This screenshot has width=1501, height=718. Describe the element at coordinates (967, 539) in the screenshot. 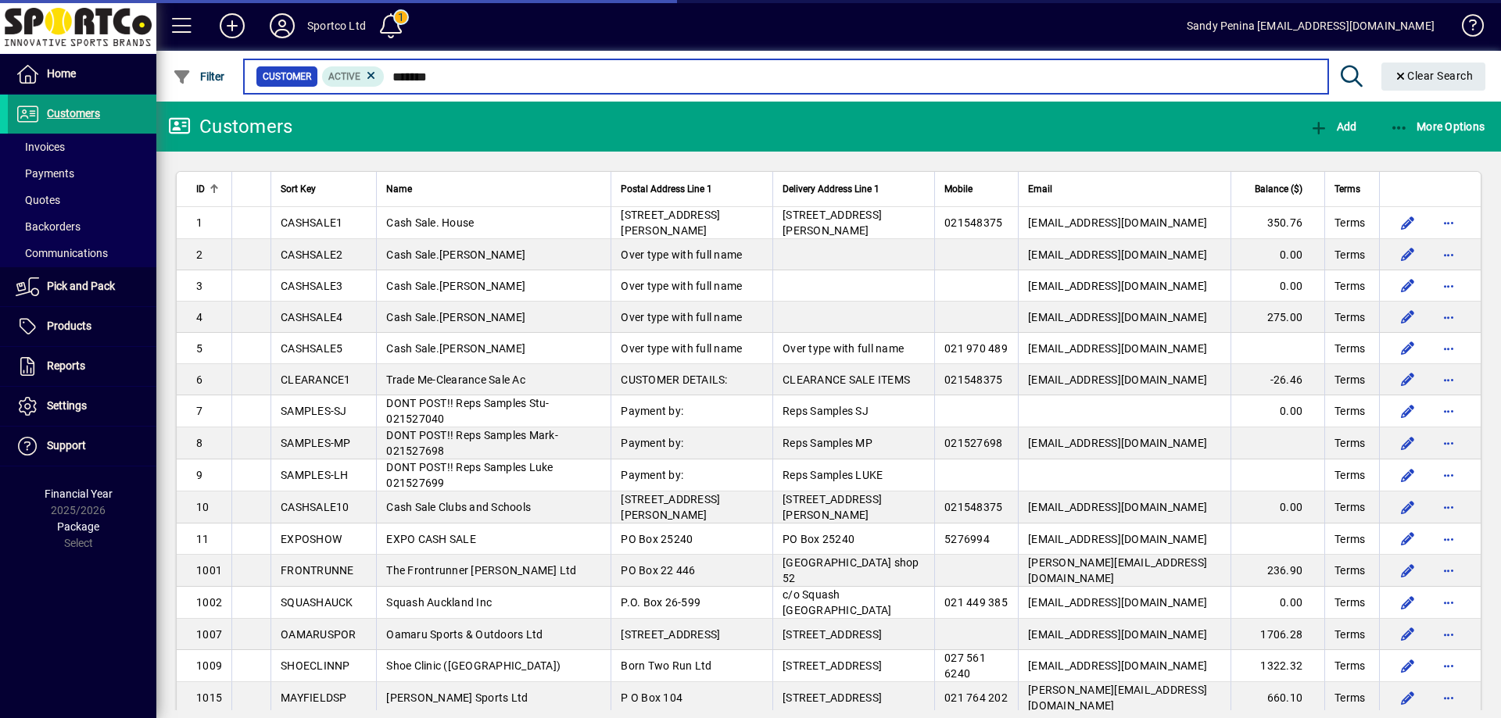

I see `span: 5276994` at that location.